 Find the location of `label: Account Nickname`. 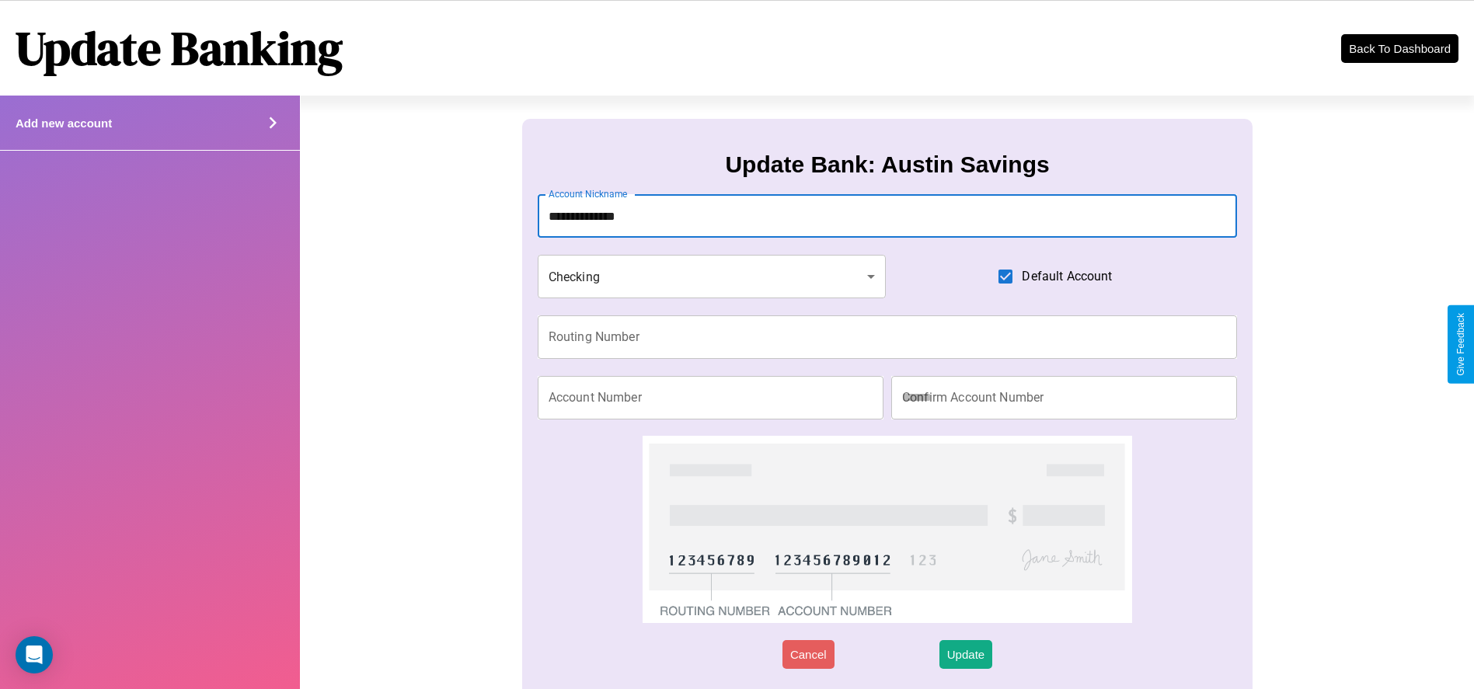

label: Account Nickname is located at coordinates (588, 194).